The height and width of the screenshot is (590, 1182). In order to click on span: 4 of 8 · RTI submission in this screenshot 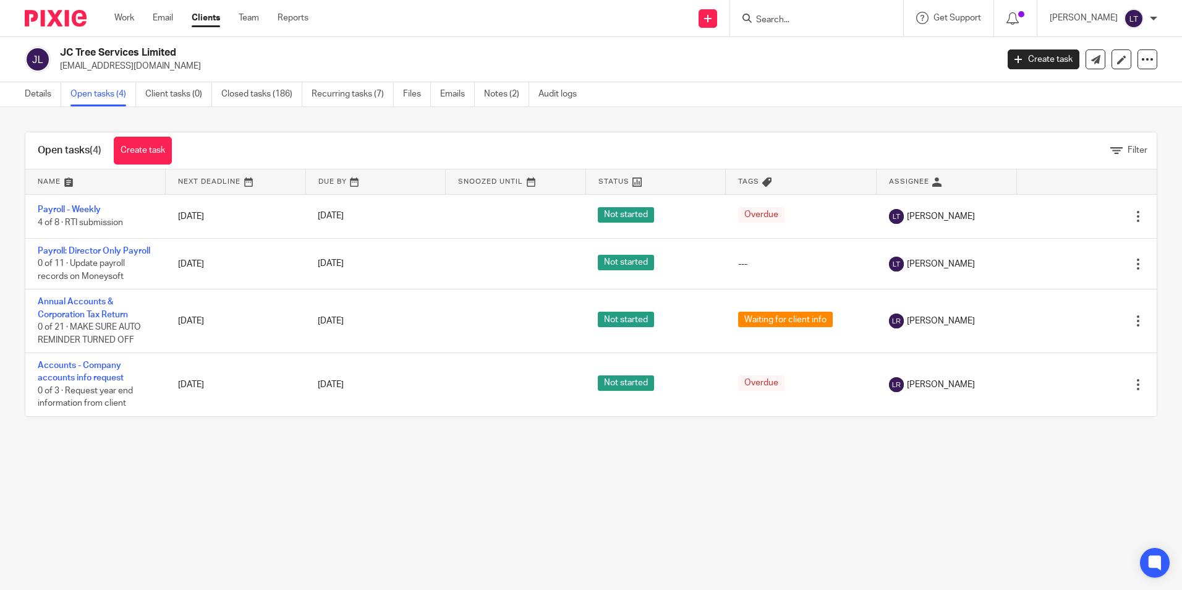, I will do `click(80, 223)`.